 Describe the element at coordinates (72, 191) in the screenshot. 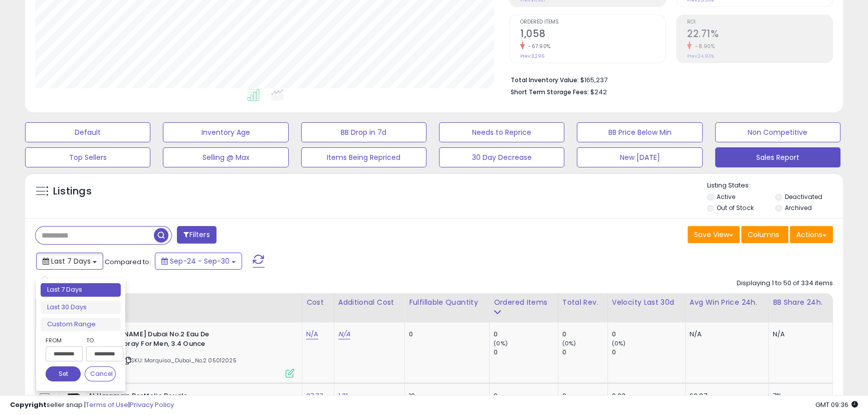

I see `h5: Listings` at that location.